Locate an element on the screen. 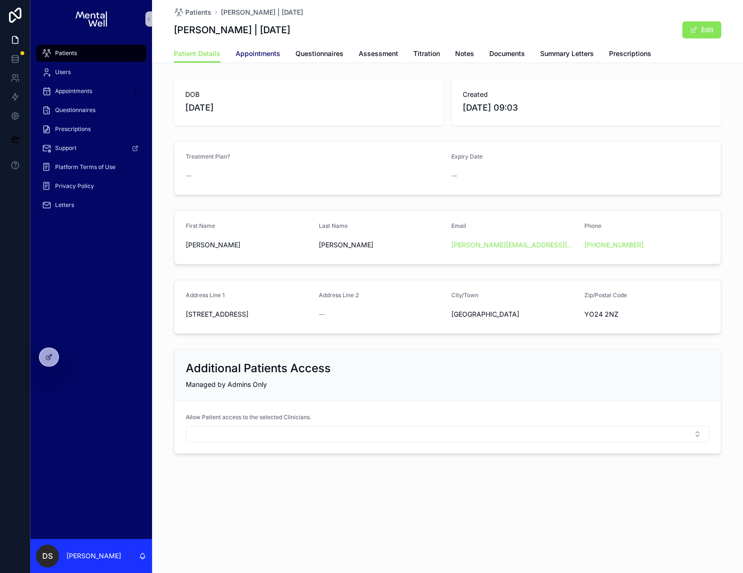 Image resolution: width=743 pixels, height=573 pixels. span: DOB is located at coordinates (309, 94).